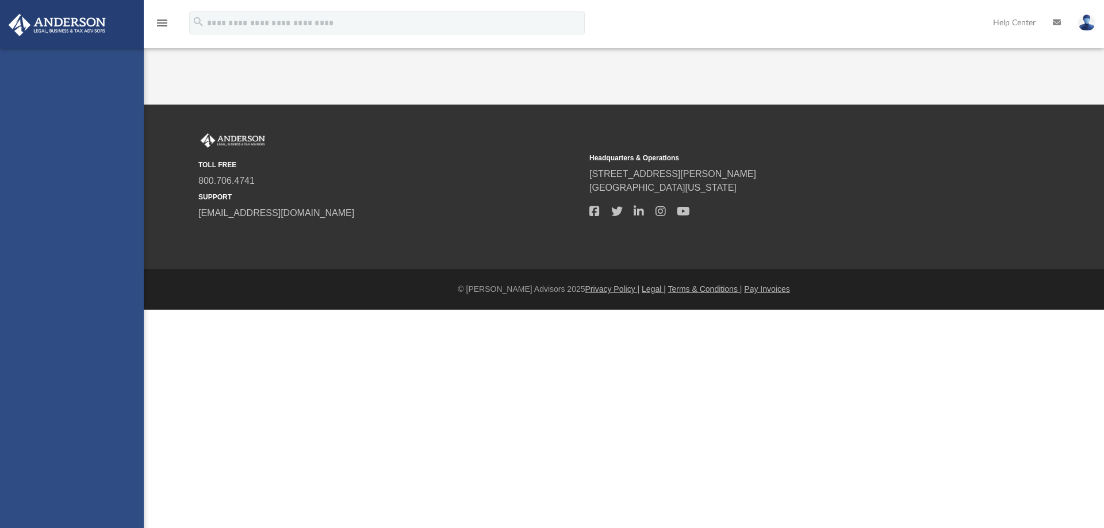 This screenshot has height=528, width=1104. What do you see at coordinates (390, 165) in the screenshot?
I see `small: TOLL FREE` at bounding box center [390, 165].